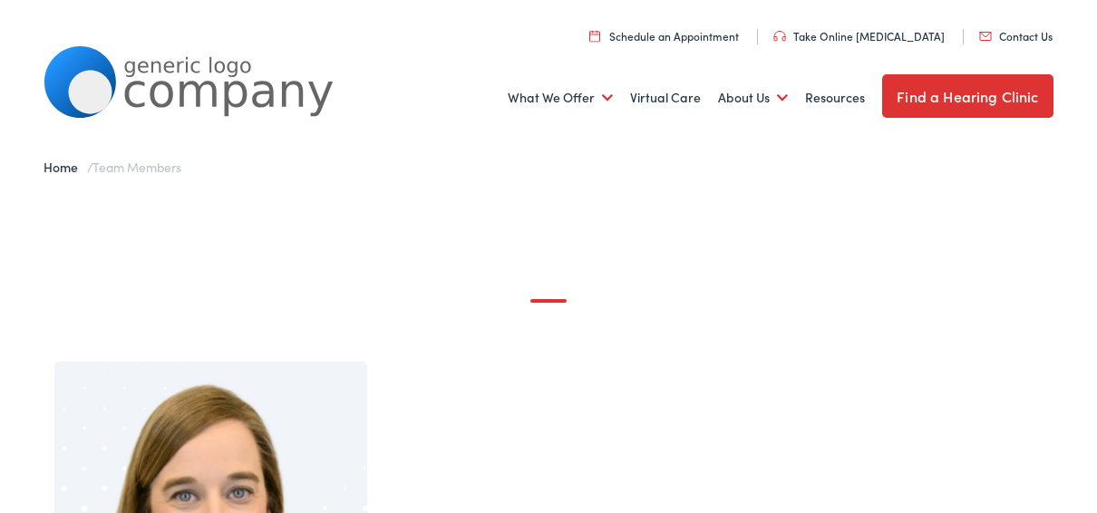 The height and width of the screenshot is (513, 1097). I want to click on span: Team Members, so click(136, 167).